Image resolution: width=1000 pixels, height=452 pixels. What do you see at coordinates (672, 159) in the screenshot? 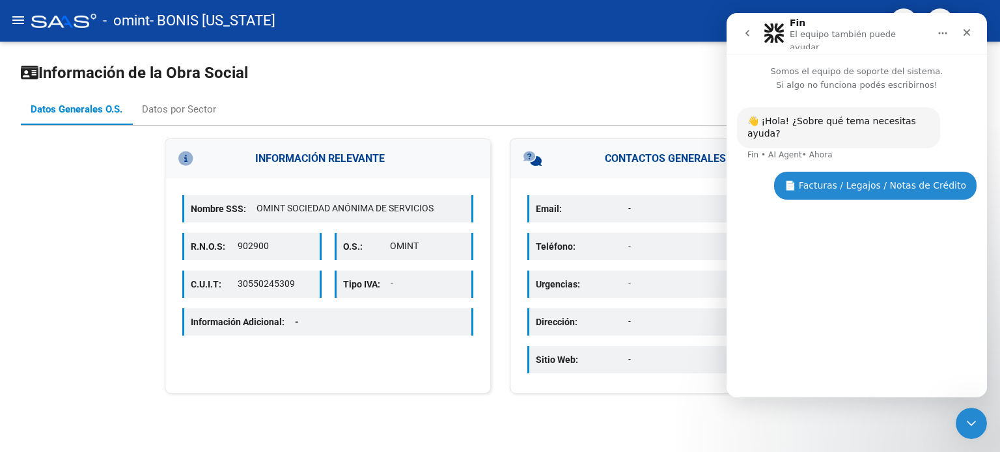
I see `h3: CONTACTOS GENERALES` at bounding box center [672, 159].